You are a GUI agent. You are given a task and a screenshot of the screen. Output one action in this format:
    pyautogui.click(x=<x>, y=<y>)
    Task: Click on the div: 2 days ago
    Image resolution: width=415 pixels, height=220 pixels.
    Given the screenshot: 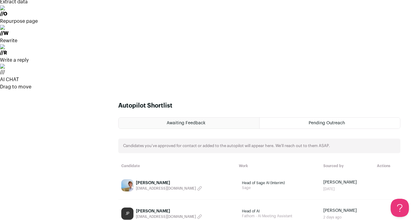 What is the action you would take?
    pyautogui.click(x=347, y=218)
    